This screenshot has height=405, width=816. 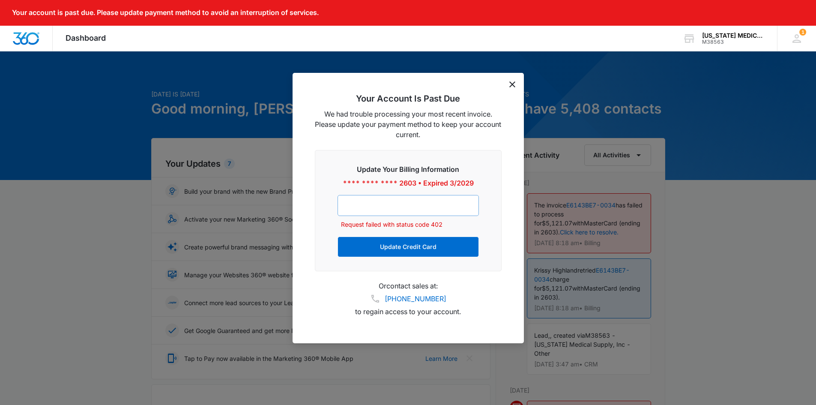 I want to click on div: Dashboard, so click(x=86, y=38).